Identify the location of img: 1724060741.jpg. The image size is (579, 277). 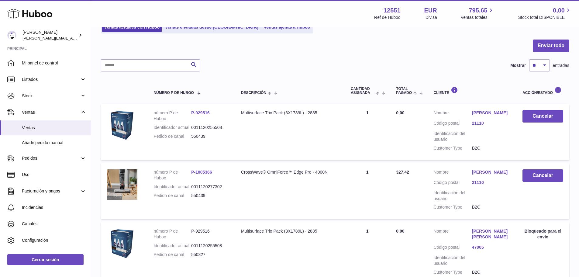
(122, 185).